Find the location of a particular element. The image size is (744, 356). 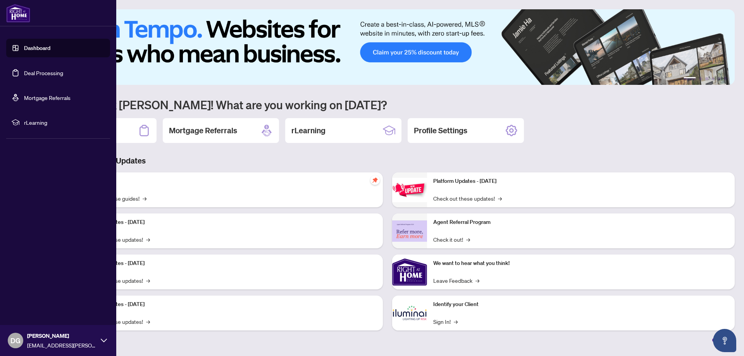

a: Mortgage Referrals is located at coordinates (47, 98).